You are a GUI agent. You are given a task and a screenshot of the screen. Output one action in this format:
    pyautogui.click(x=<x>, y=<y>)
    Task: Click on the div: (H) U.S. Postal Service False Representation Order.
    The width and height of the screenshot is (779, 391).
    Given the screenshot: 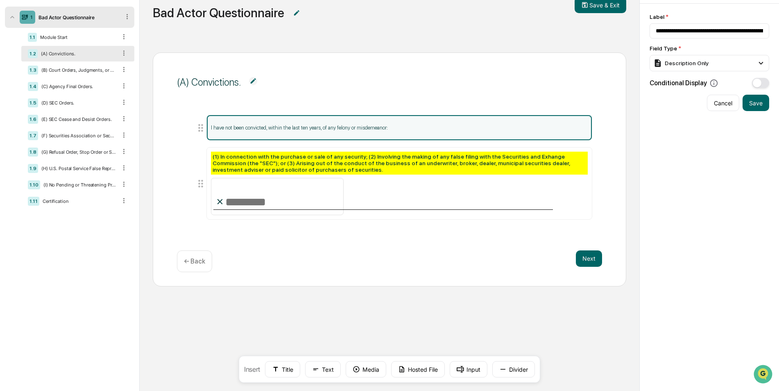 What is the action you would take?
    pyautogui.click(x=77, y=168)
    